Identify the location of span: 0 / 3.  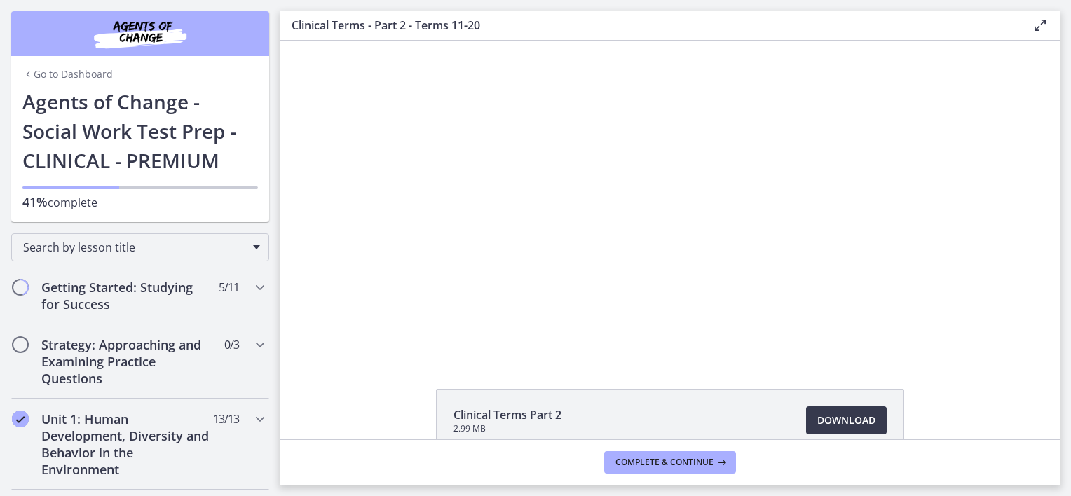
(231, 345).